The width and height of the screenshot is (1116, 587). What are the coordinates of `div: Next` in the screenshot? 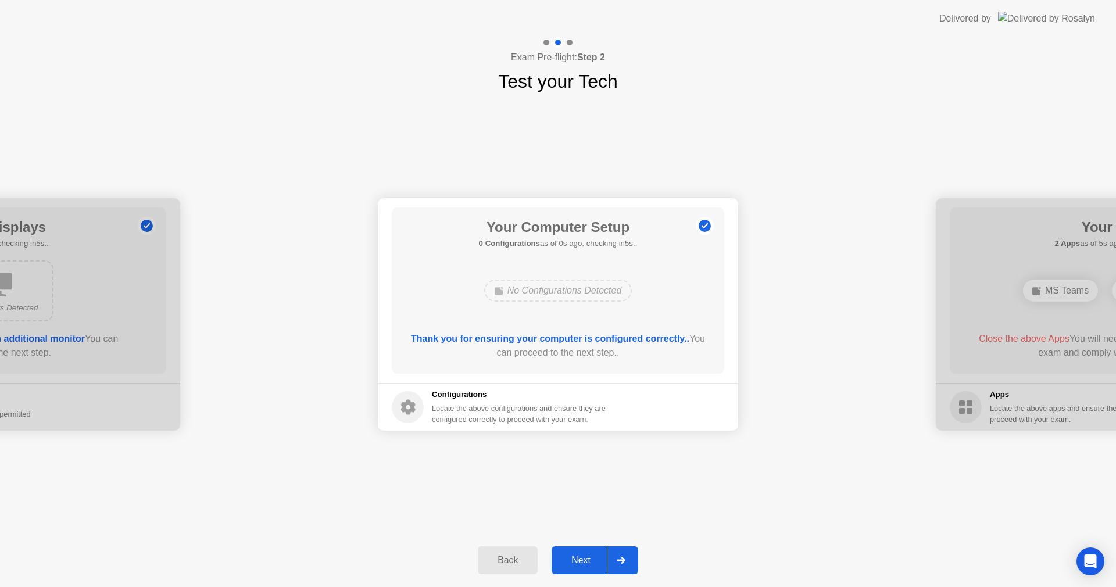 It's located at (580, 560).